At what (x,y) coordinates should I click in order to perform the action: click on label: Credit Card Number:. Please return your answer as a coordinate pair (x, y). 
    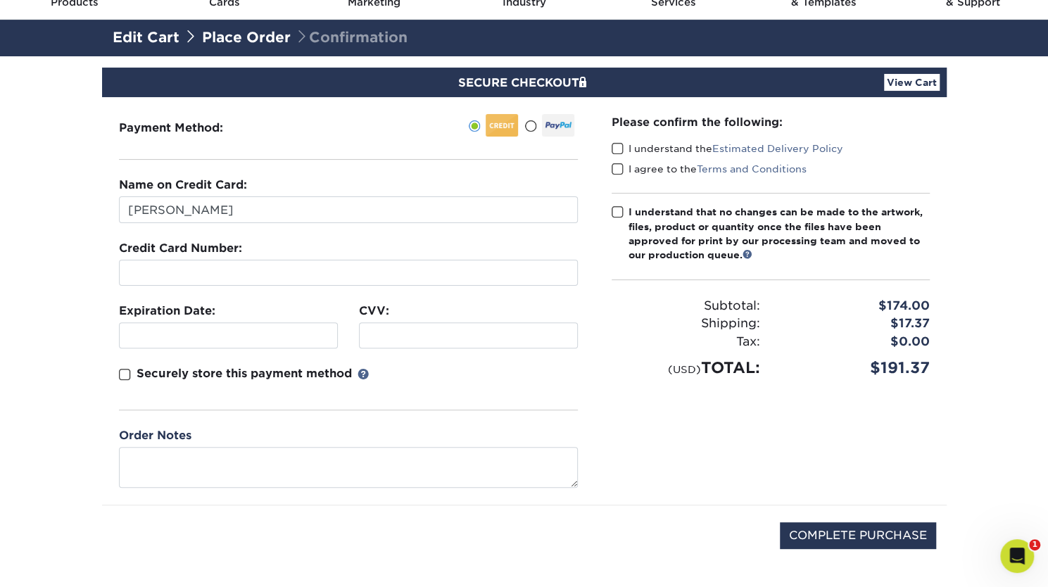
    Looking at the image, I should click on (180, 249).